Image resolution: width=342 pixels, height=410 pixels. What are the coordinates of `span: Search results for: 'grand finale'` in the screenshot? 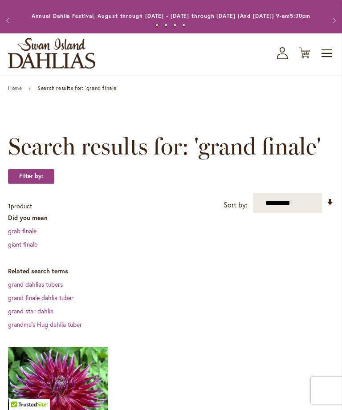 It's located at (164, 146).